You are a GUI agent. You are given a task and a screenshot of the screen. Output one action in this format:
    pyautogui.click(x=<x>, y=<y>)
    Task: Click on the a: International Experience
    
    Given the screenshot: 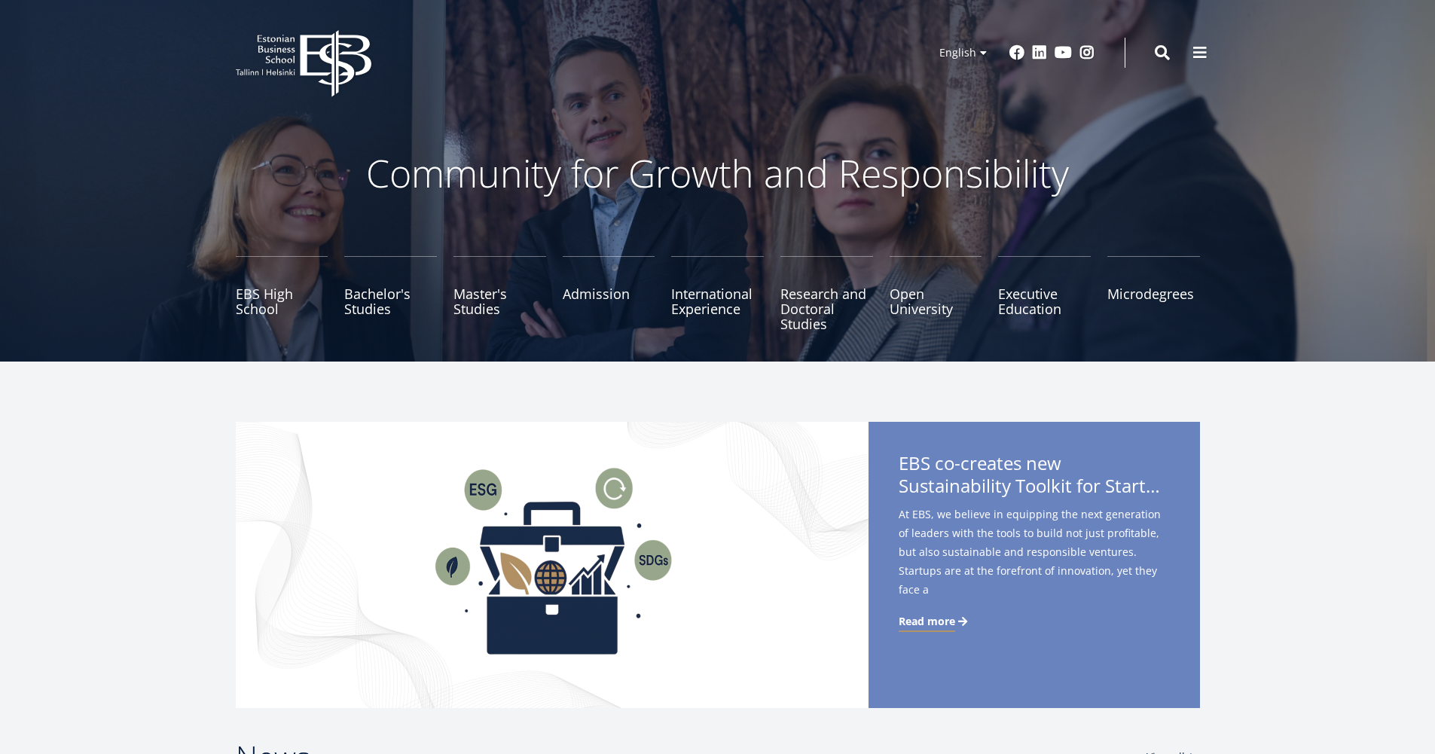 What is the action you would take?
    pyautogui.click(x=717, y=294)
    